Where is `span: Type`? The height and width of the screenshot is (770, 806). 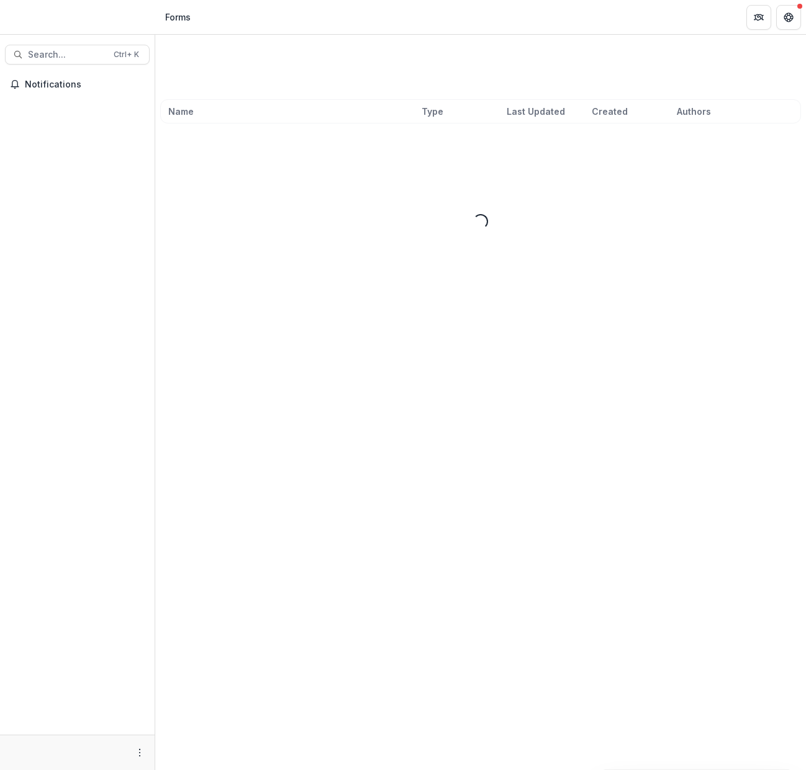
span: Type is located at coordinates (432, 111).